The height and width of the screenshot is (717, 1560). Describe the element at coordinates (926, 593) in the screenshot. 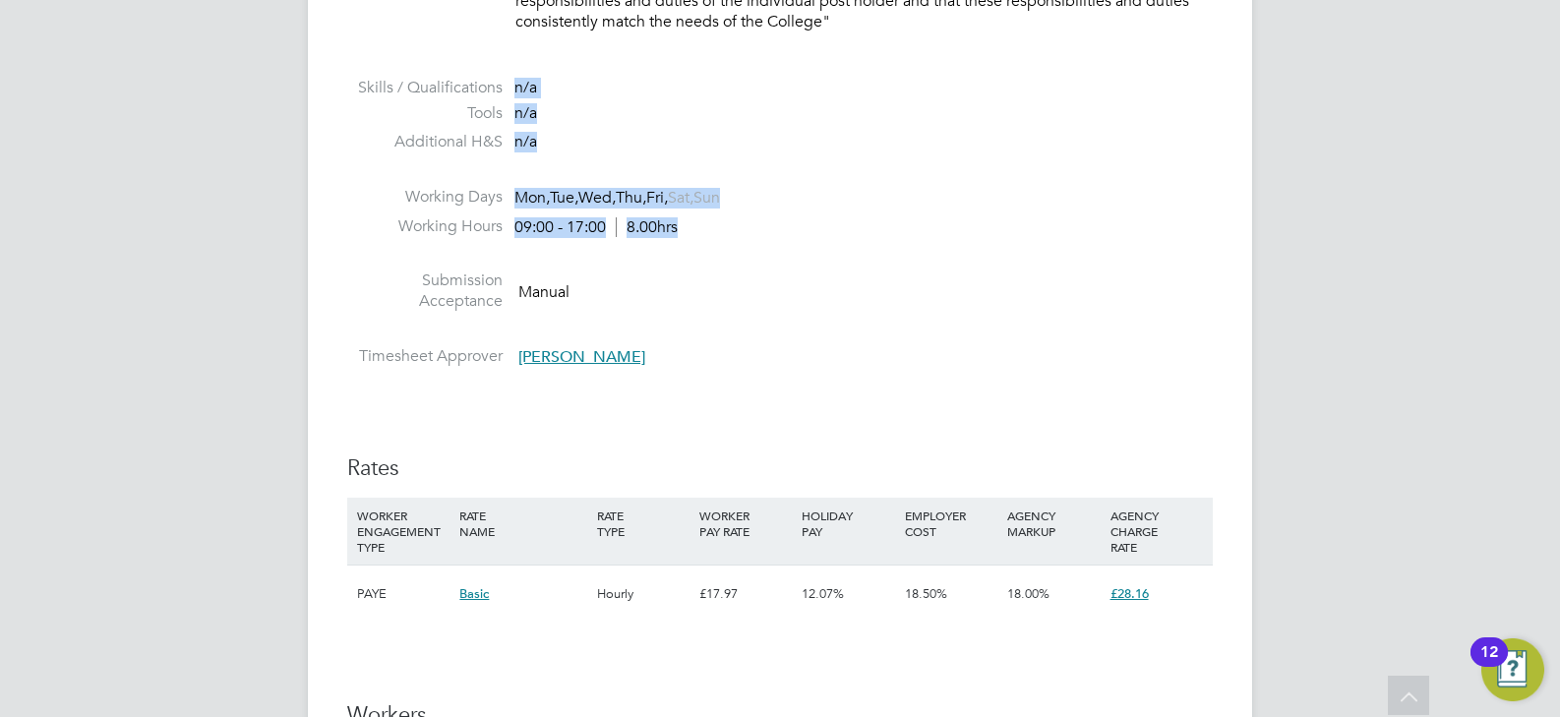

I see `span: 18.50%` at that location.